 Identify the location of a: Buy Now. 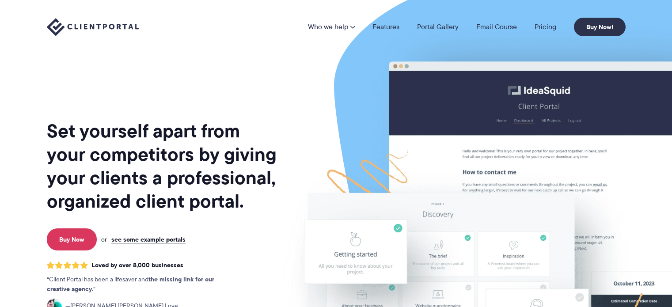
(72, 240).